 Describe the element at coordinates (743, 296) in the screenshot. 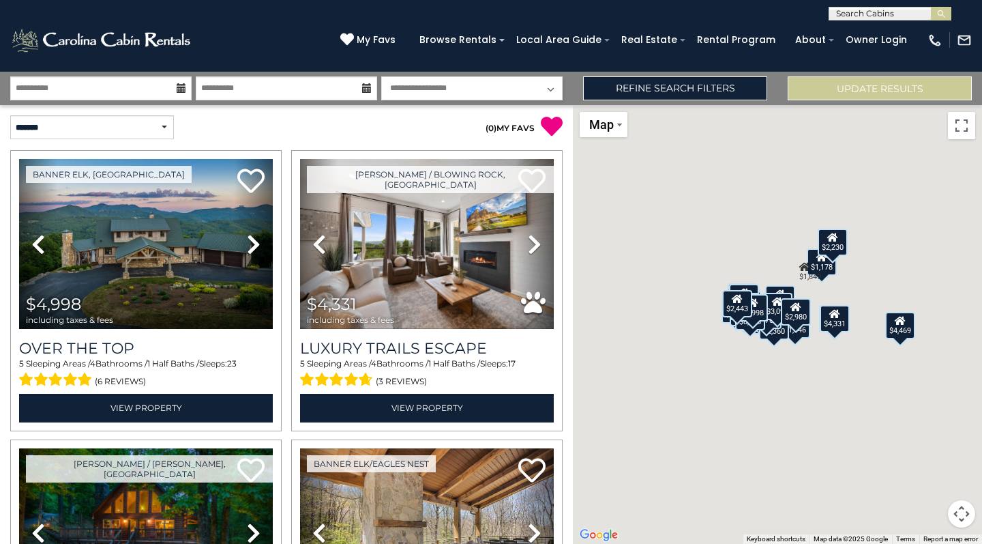

I see `div: $1,305` at that location.